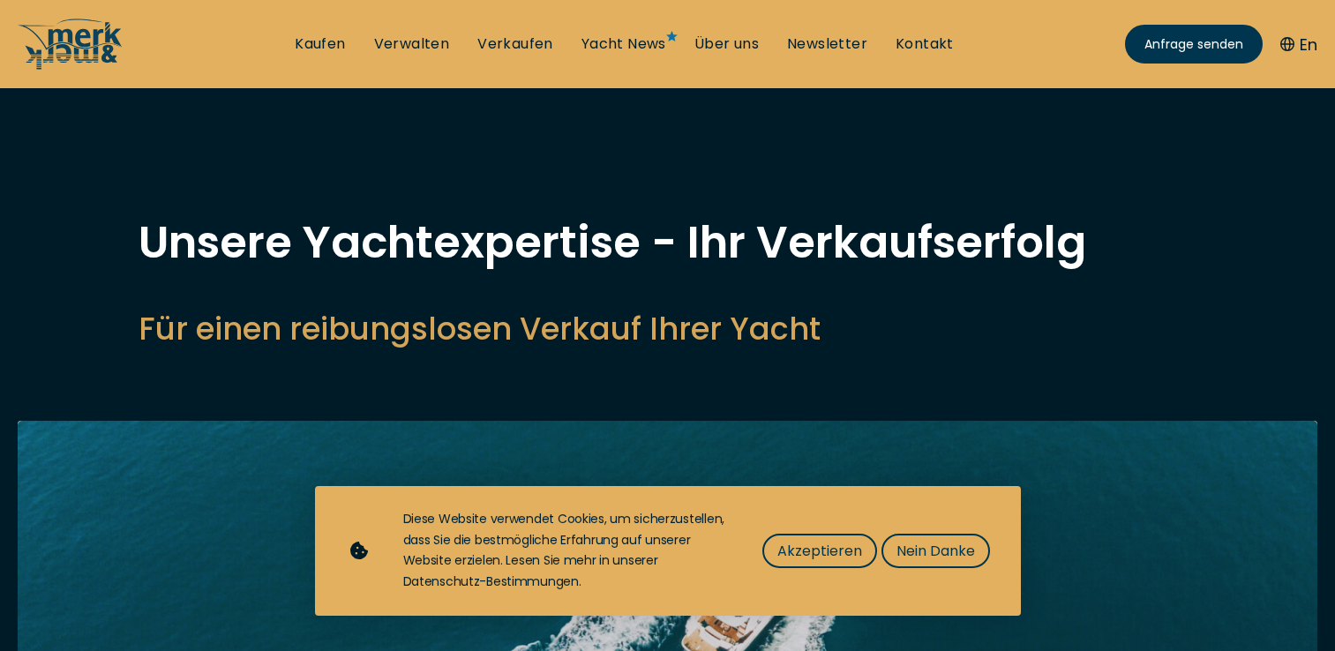 The width and height of the screenshot is (1335, 651). What do you see at coordinates (412, 44) in the screenshot?
I see `a: Verwalten` at bounding box center [412, 44].